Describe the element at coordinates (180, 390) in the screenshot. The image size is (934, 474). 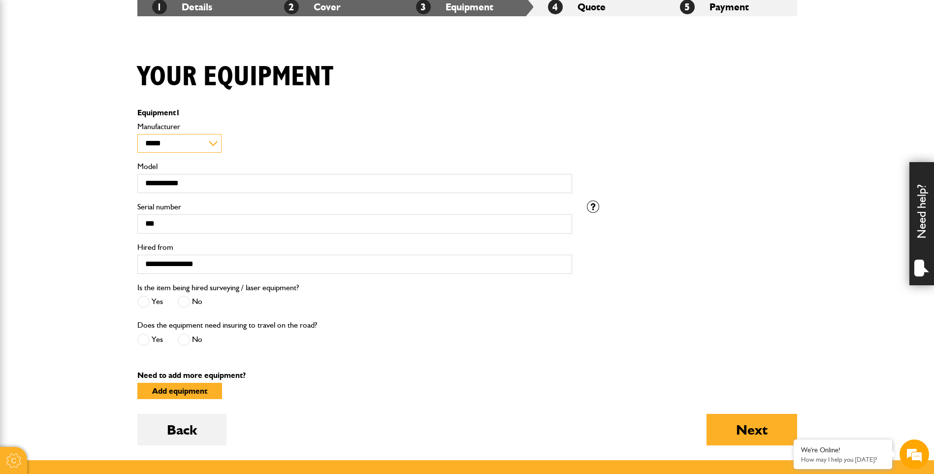
I see `button: Add equipment` at that location.